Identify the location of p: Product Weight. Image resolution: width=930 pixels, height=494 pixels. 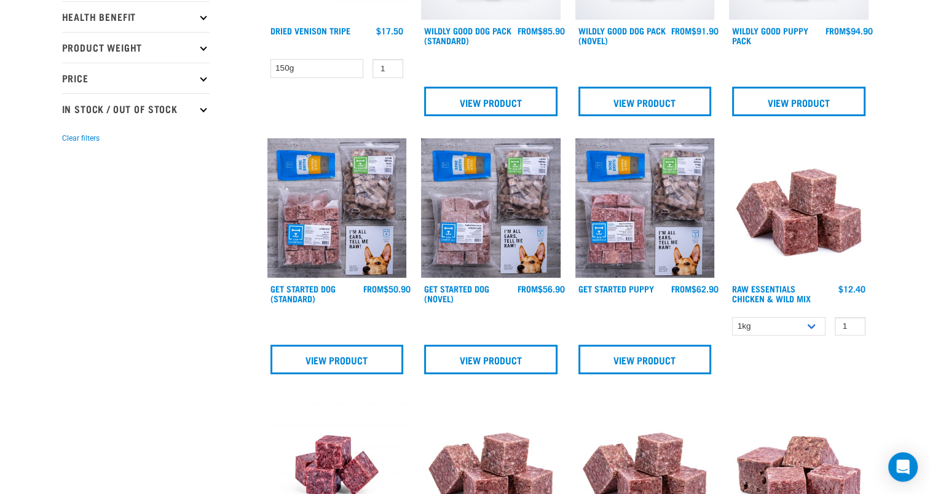
(136, 47).